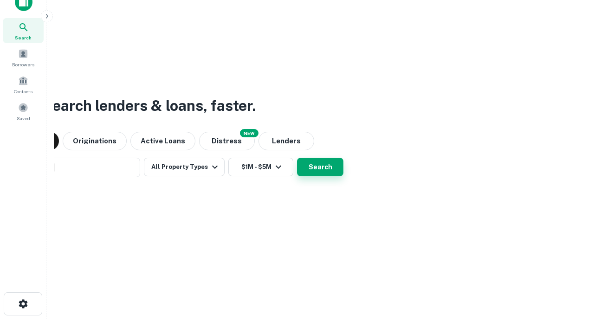 The width and height of the screenshot is (594, 334). What do you see at coordinates (227, 141) in the screenshot?
I see `button: Search distressed loans with lien and other non-mortgage details.` at bounding box center [227, 141].